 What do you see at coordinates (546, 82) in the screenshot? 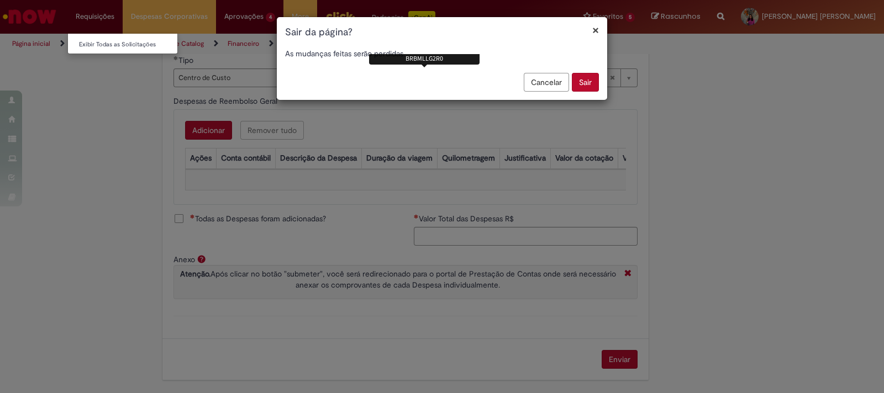
I see `button: Cancelar` at bounding box center [546, 82].